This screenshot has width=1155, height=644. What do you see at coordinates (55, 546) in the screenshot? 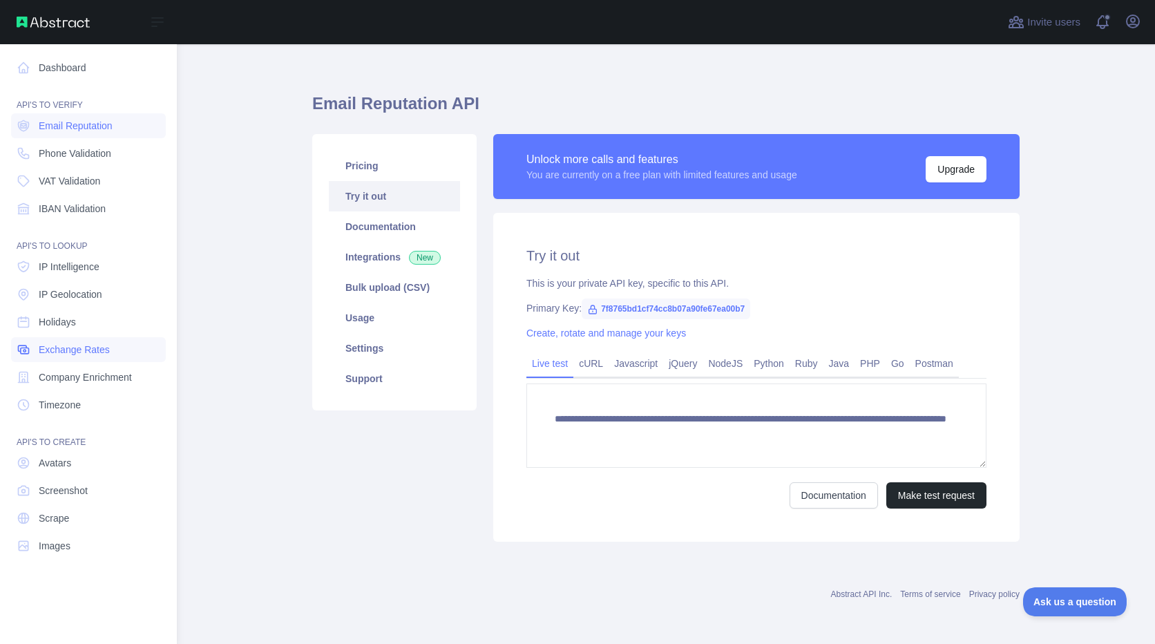
I see `span: Images` at bounding box center [55, 546].